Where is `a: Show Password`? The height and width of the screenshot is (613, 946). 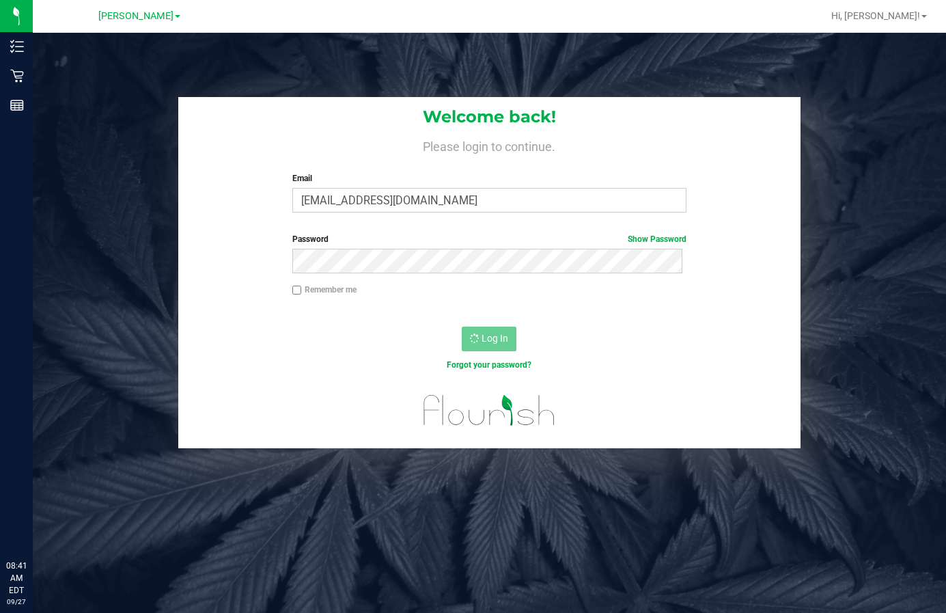 a: Show Password is located at coordinates (657, 239).